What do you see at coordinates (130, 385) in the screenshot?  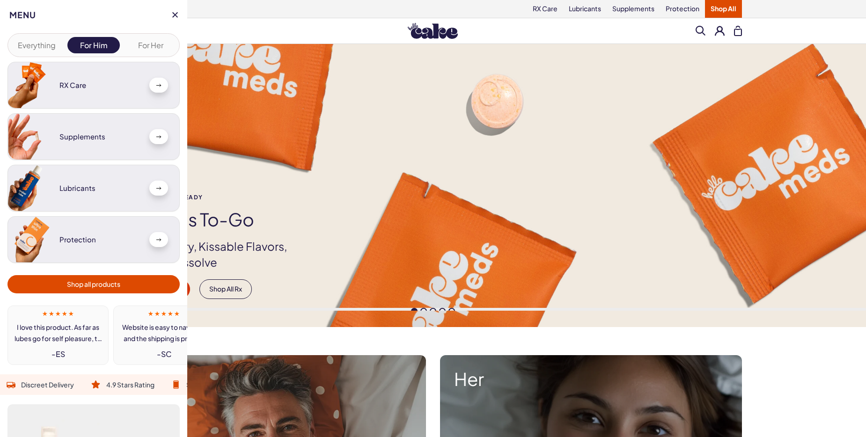 I see `div: 4.9 Stars Rating` at bounding box center [130, 385].